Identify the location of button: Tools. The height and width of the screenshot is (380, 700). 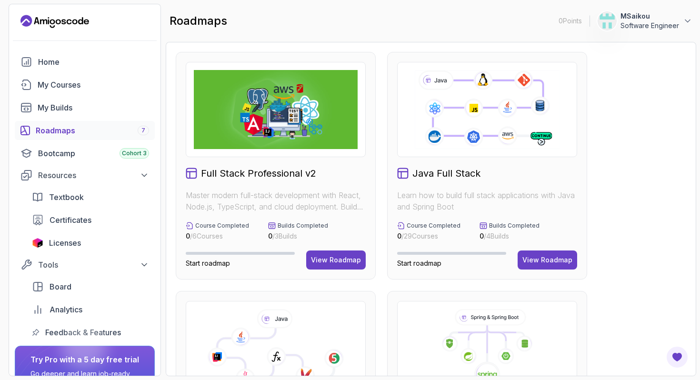
(85, 265).